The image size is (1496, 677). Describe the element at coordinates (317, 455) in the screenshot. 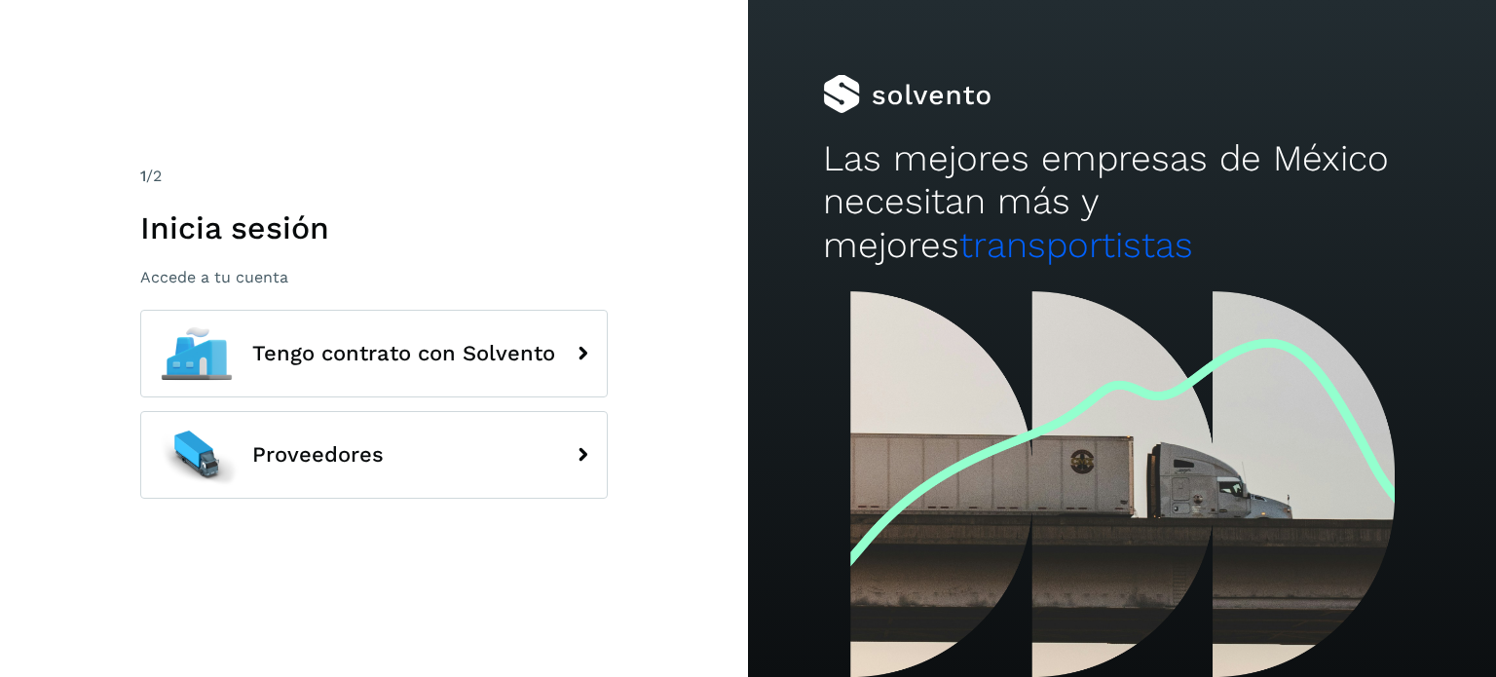

I see `span: Proveedores` at that location.